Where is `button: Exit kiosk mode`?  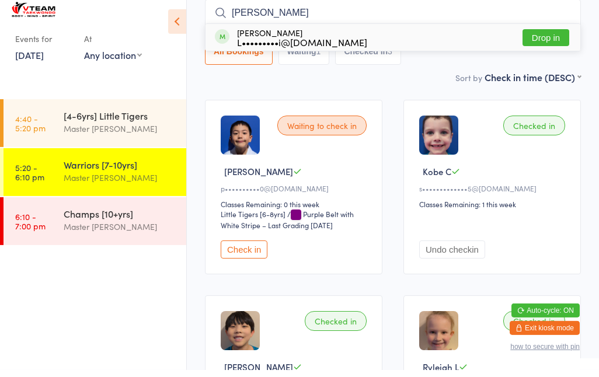
button: Exit kiosk mode is located at coordinates (545, 335).